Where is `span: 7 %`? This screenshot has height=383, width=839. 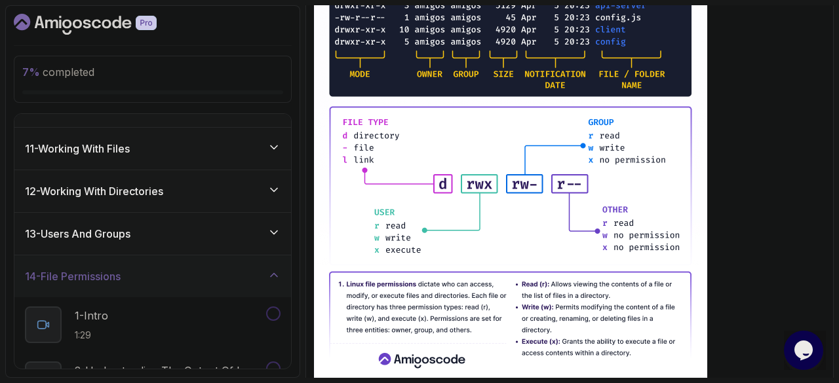
span: 7 % is located at coordinates (31, 72).